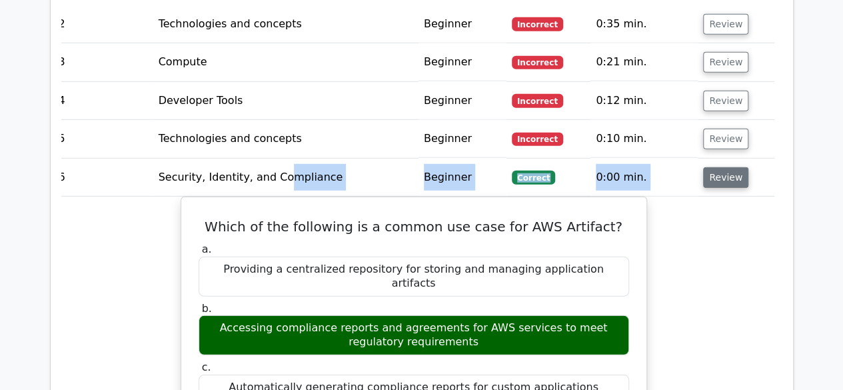 This screenshot has height=390, width=843. What do you see at coordinates (533, 177) in the screenshot?
I see `span: Correct` at bounding box center [533, 177].